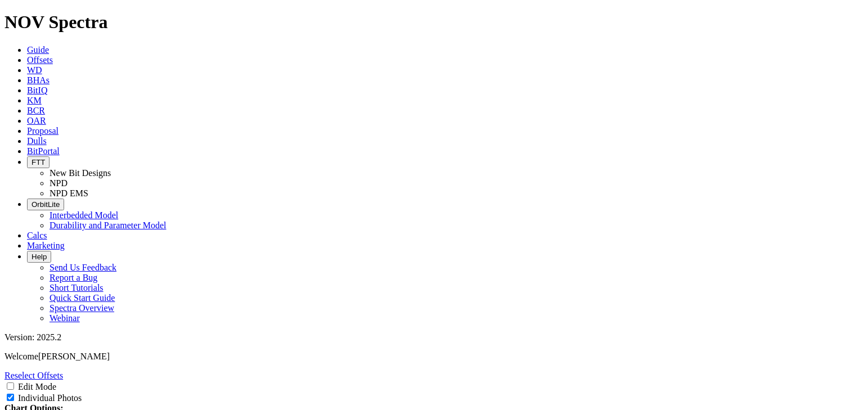 Image resolution: width=864 pixels, height=410 pixels. I want to click on span: OrbitLite, so click(46, 204).